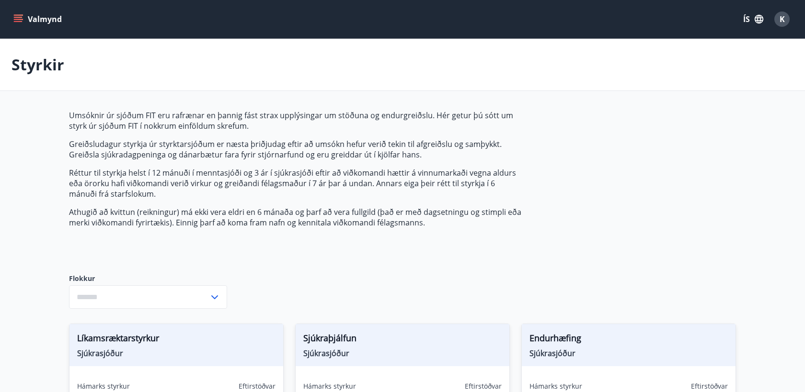 The height and width of the screenshot is (392, 805). I want to click on p: Réttur til styrkja helst í 12 mánuði í menntasjóði og 3 ár í sjúkrasjóði eftir að viðkomandi hætt..., so click(295, 183).